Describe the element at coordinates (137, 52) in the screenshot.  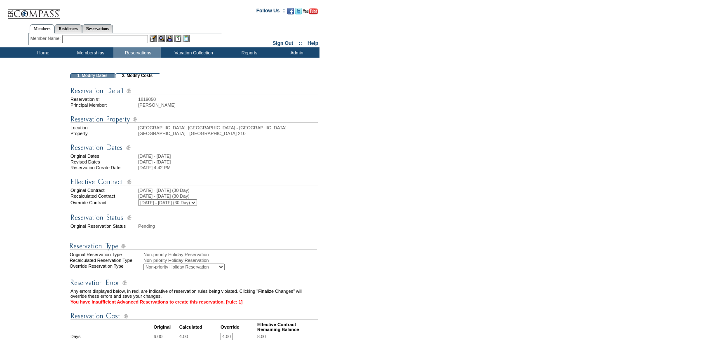
I see `td: Reservations` at that location.